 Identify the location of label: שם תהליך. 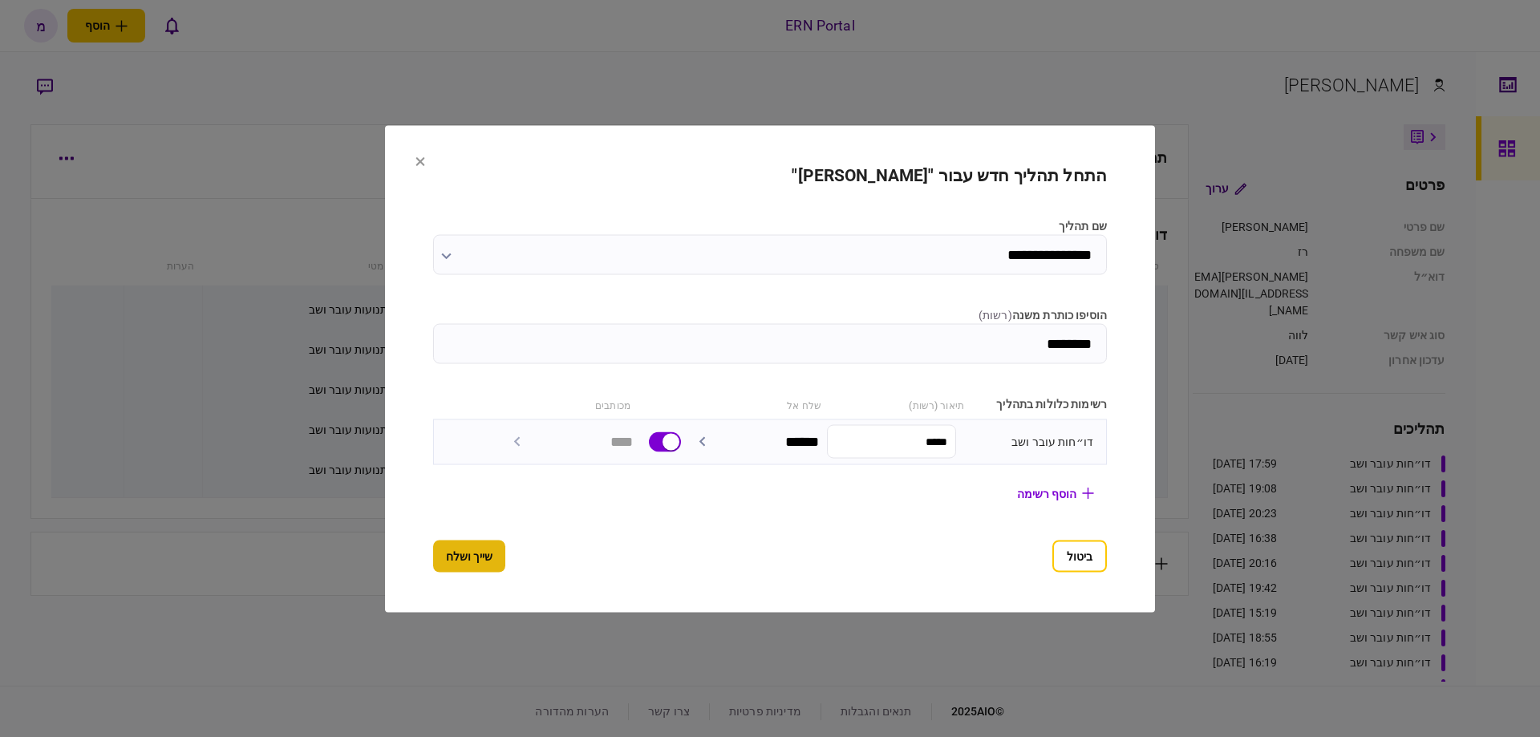
(770, 225).